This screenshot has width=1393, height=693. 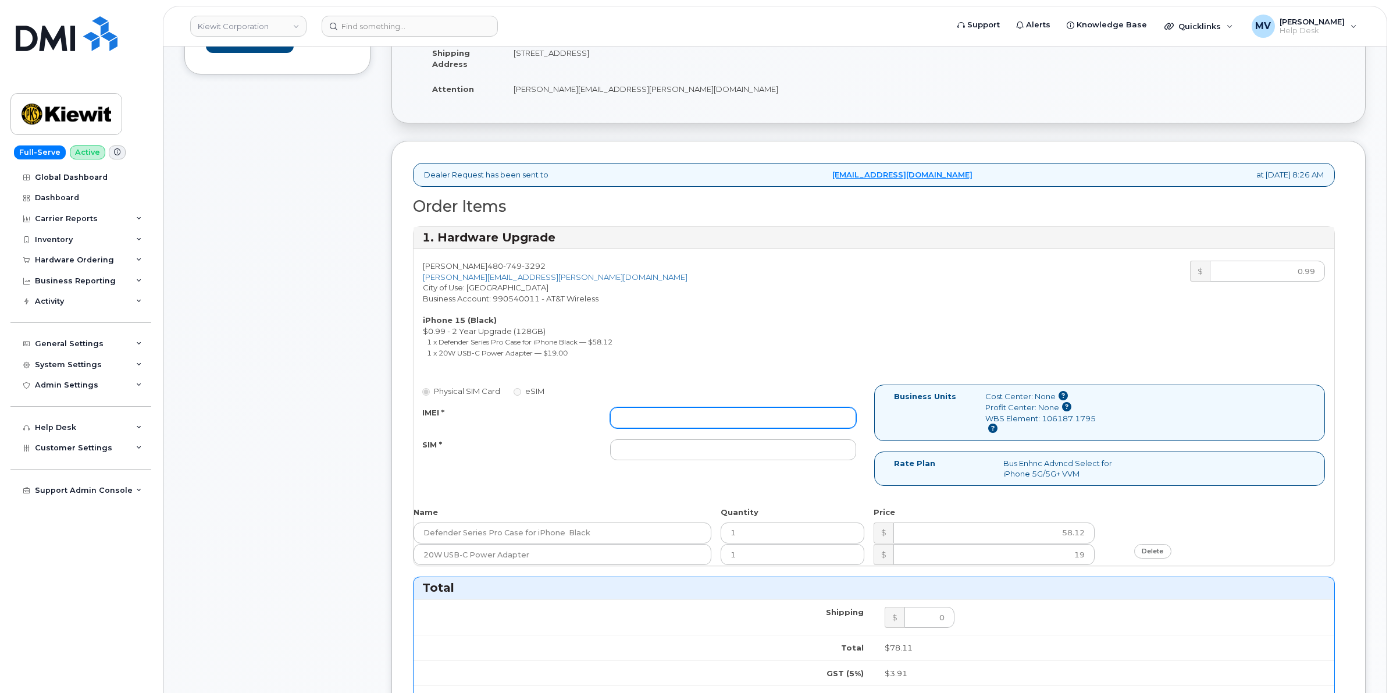 I want to click on input: Physical SIM Card, so click(x=426, y=391).